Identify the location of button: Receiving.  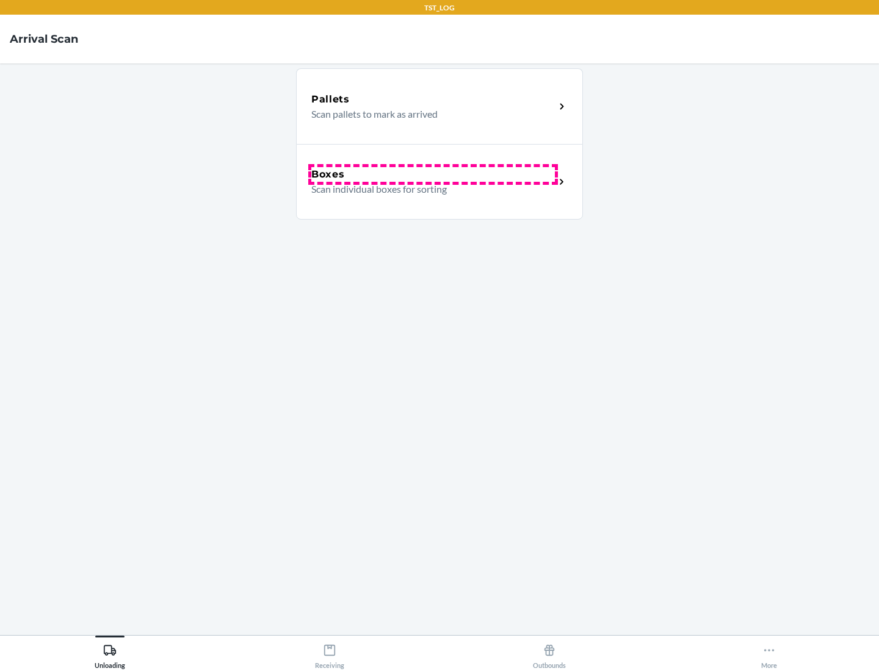
(330, 652).